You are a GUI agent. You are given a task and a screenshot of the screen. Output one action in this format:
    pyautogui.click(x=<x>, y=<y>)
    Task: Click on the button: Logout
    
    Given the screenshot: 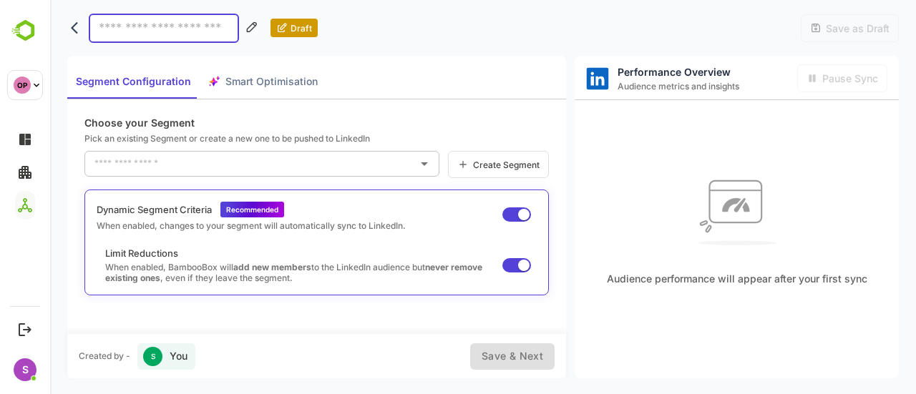 What is the action you would take?
    pyautogui.click(x=24, y=329)
    